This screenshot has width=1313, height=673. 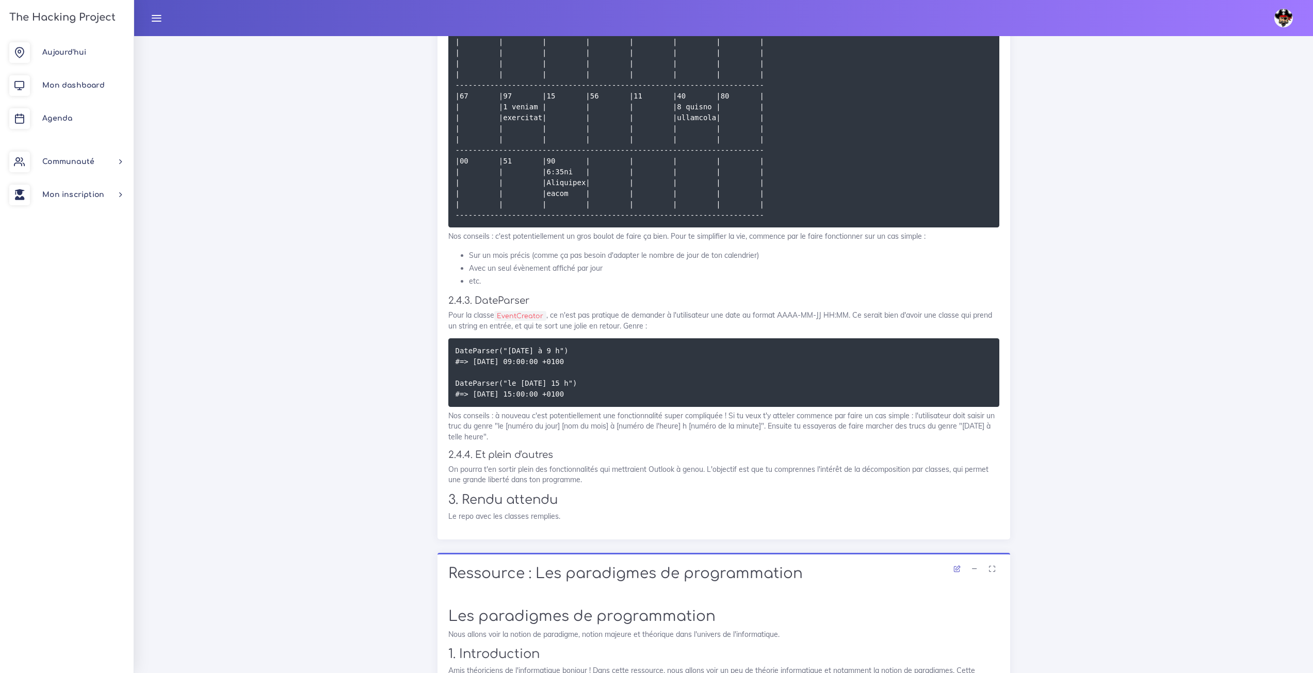 I want to click on img: avatar, so click(x=1283, y=18).